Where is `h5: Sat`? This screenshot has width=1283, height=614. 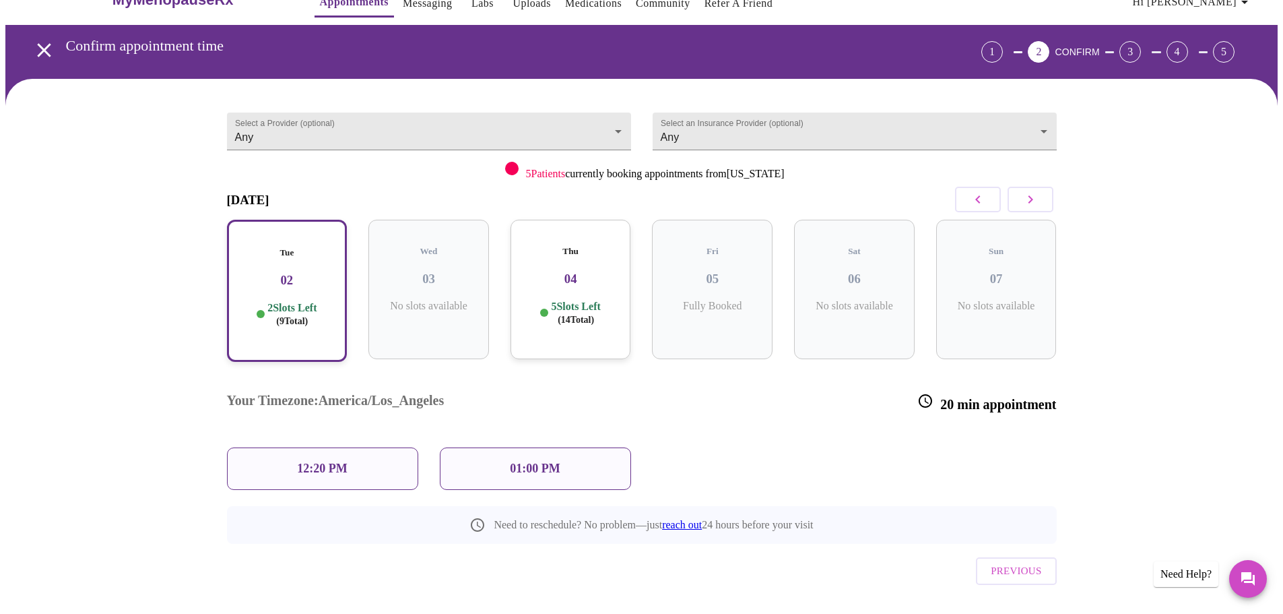
h5: Sat is located at coordinates (854, 251).